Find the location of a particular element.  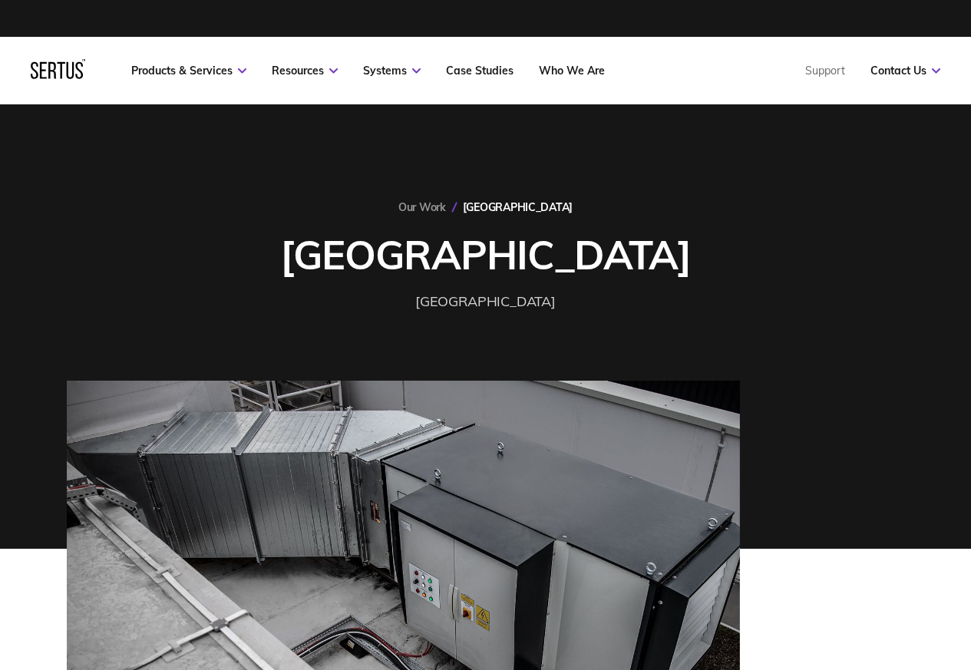

a: Our Work is located at coordinates (422, 207).